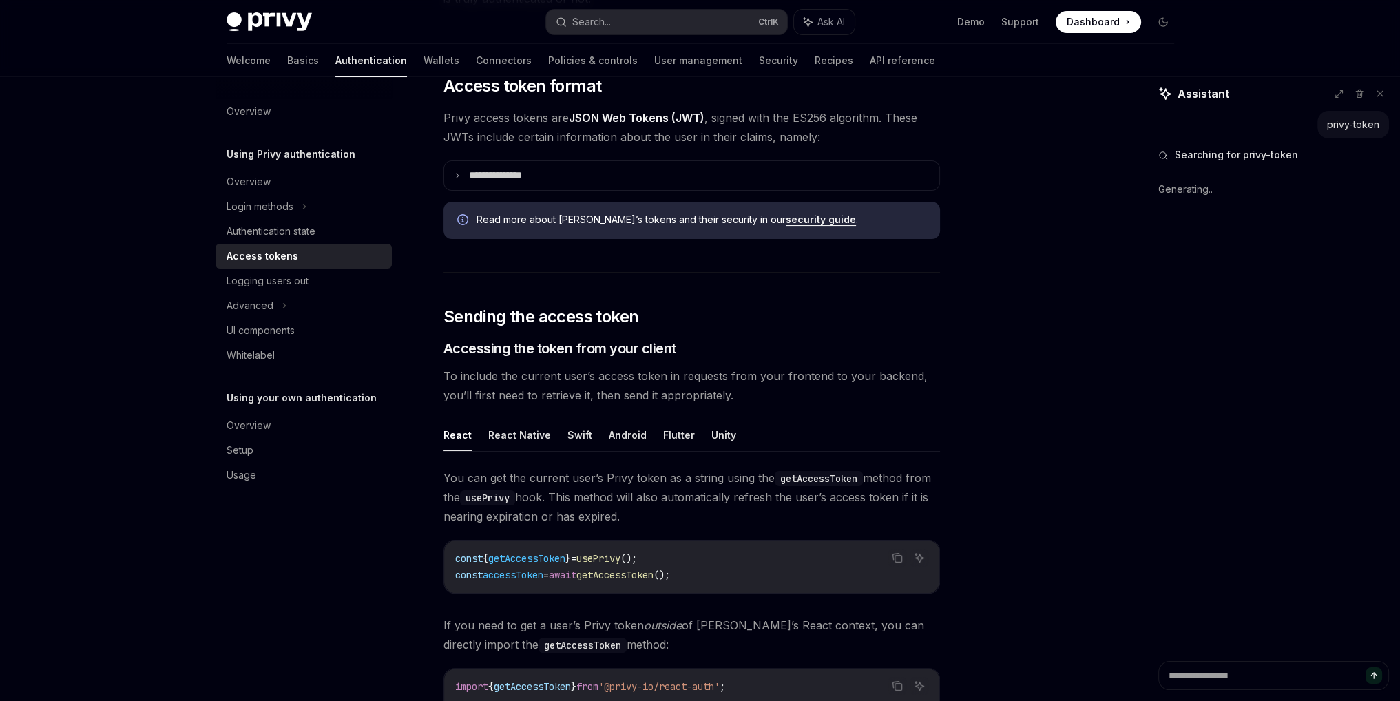 The image size is (1400, 701). Describe the element at coordinates (698, 61) in the screenshot. I see `a: User management` at that location.